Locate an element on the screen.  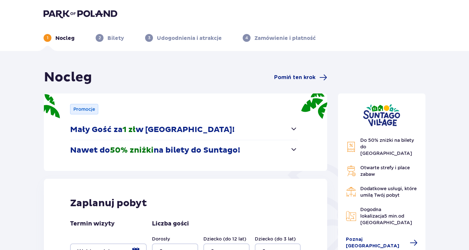
span: 50% zniżki is located at coordinates (132, 151).